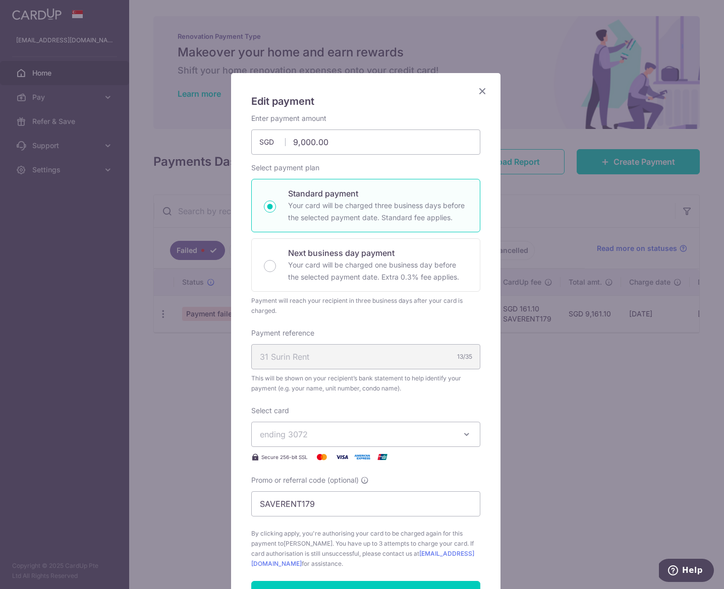 Image resolution: width=724 pixels, height=589 pixels. Describe the element at coordinates (366, 142) in the screenshot. I see `input: 0.00` at that location.